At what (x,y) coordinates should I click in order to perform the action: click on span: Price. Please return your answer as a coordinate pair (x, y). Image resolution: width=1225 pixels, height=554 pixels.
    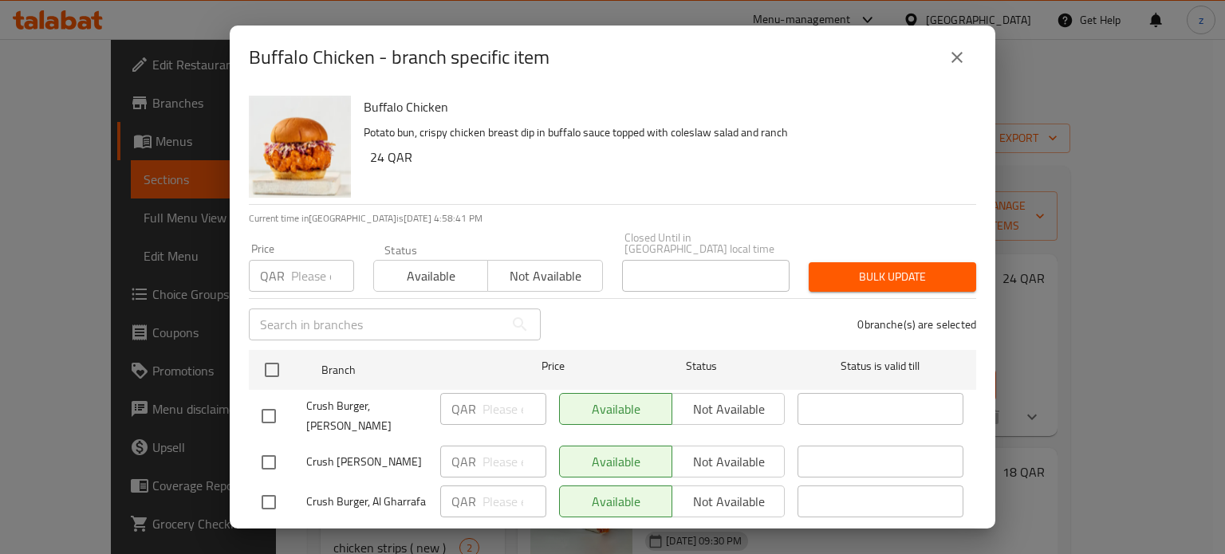
    Looking at the image, I should click on (553, 366).